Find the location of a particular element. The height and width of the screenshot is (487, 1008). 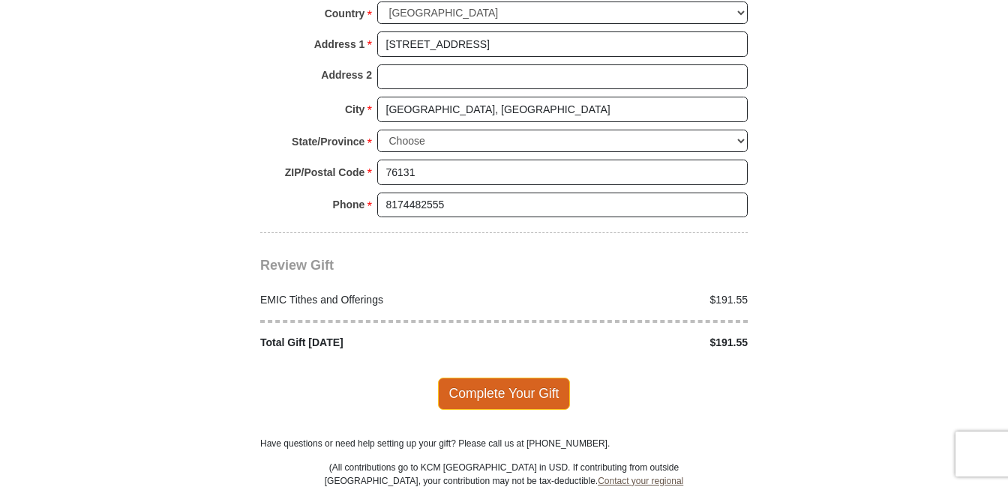

strong: ZIP/Postal Code is located at coordinates (325, 172).